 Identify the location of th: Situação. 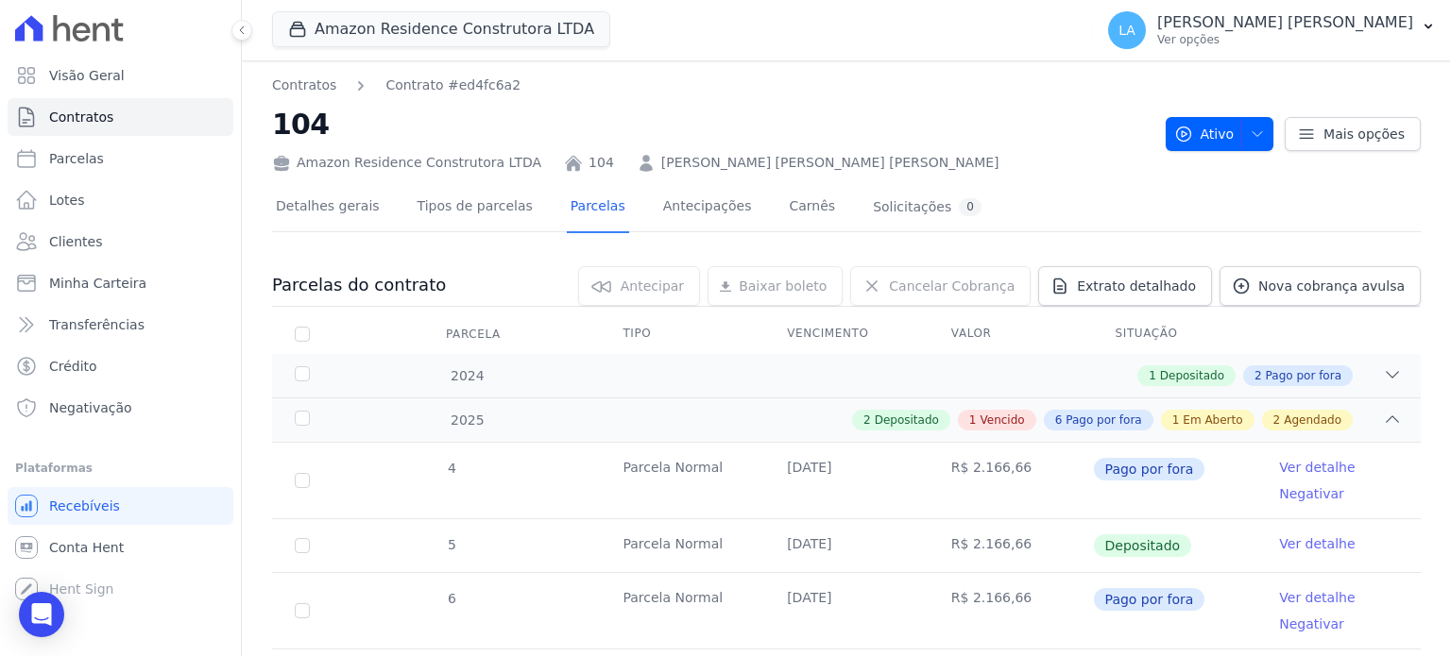
(1175, 334).